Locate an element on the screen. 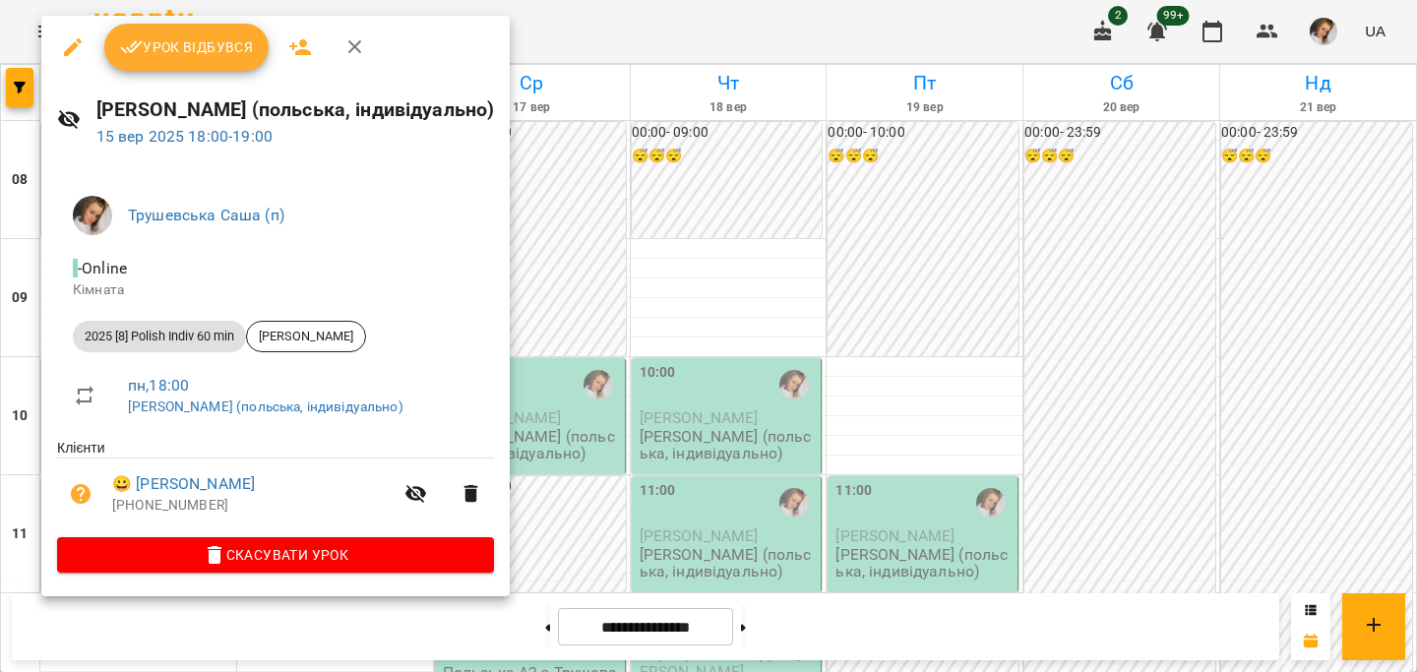 This screenshot has width=1417, height=672. button: Візит ще не сплачено. Додати оплату? is located at coordinates (81, 494).